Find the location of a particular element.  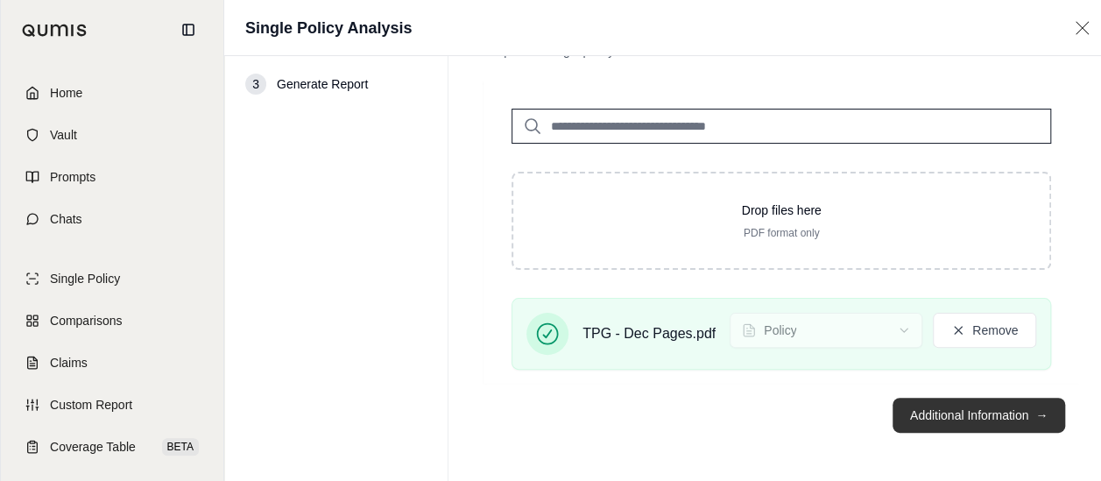

span: Custom Report is located at coordinates (91, 405).